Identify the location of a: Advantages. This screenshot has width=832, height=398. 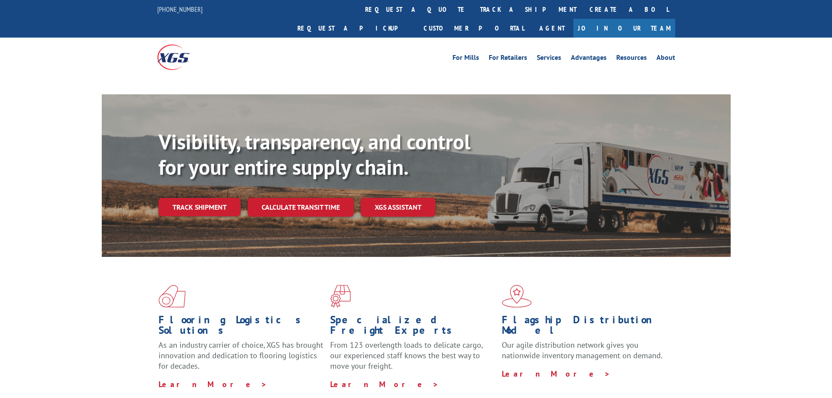
(589, 59).